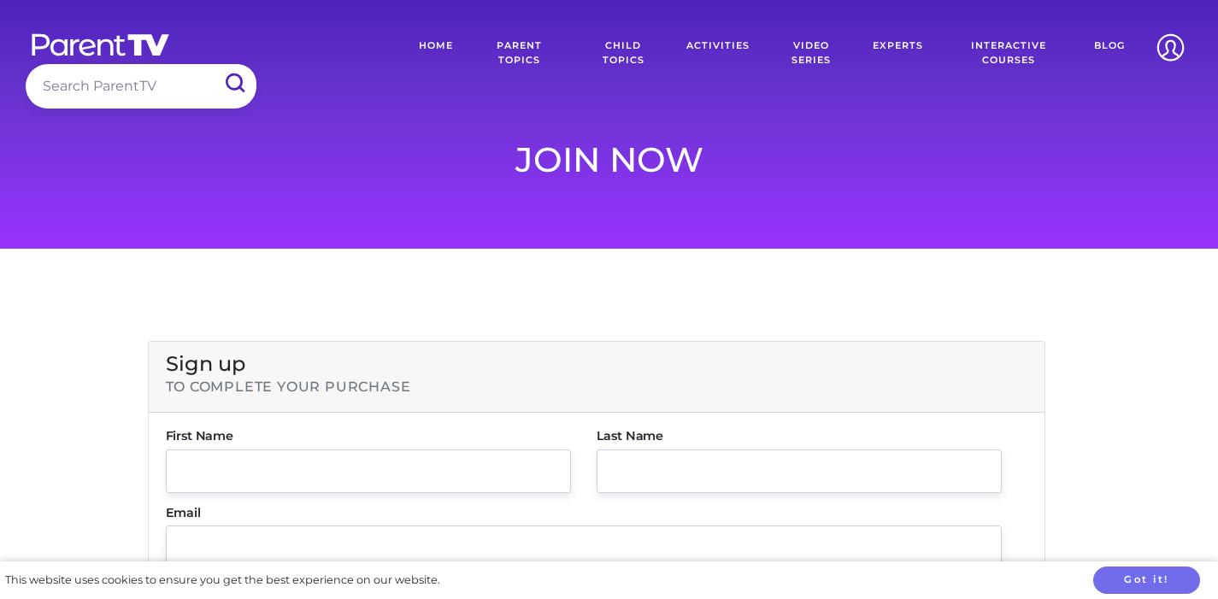 The width and height of the screenshot is (1218, 599). What do you see at coordinates (623, 52) in the screenshot?
I see `a: Child Topics` at bounding box center [623, 52].